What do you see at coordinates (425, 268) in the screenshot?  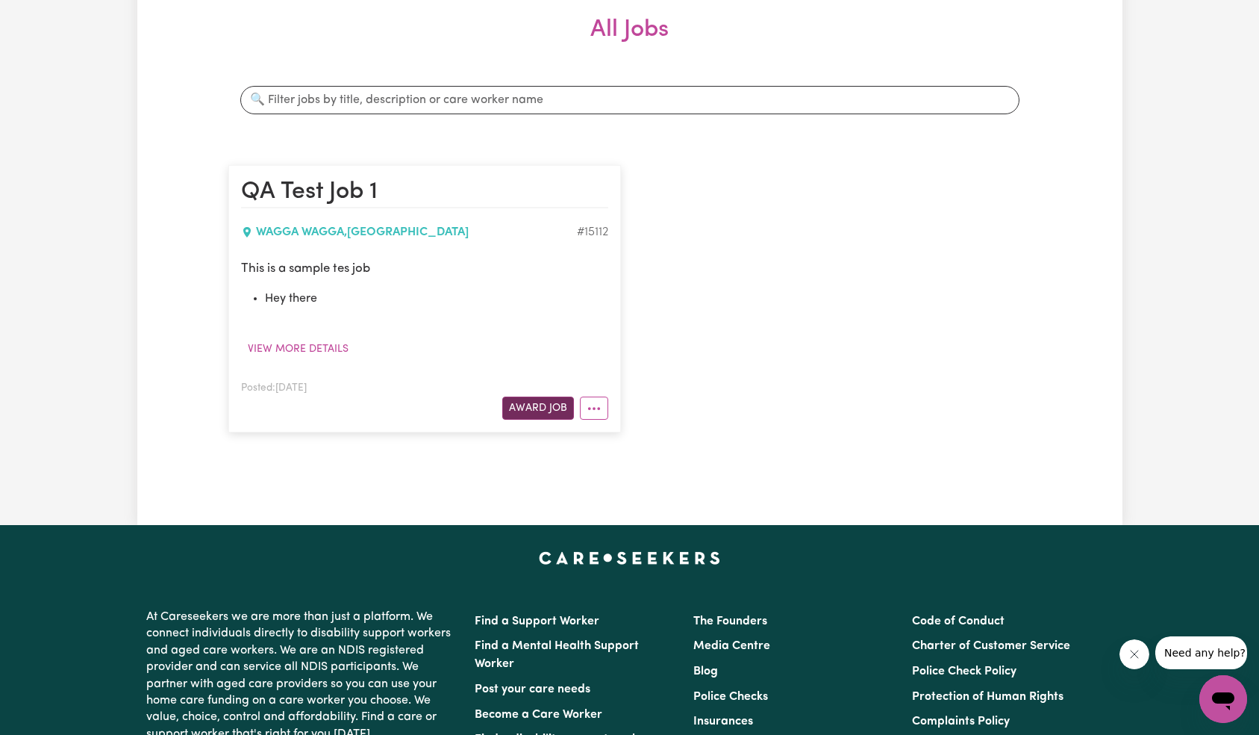 I see `p: This is a sample tes job` at bounding box center [425, 268].